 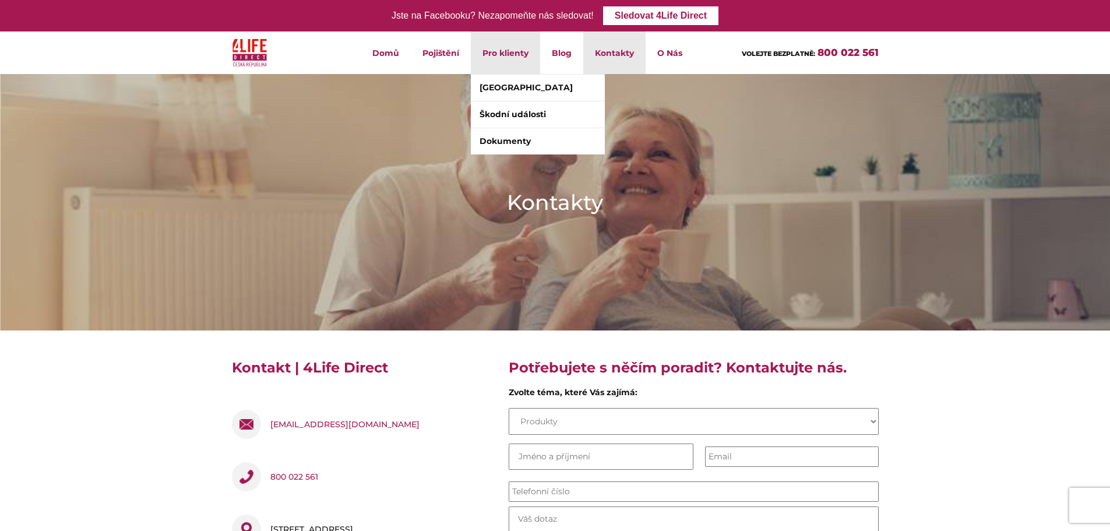 I want to click on input: Email, so click(x=792, y=456).